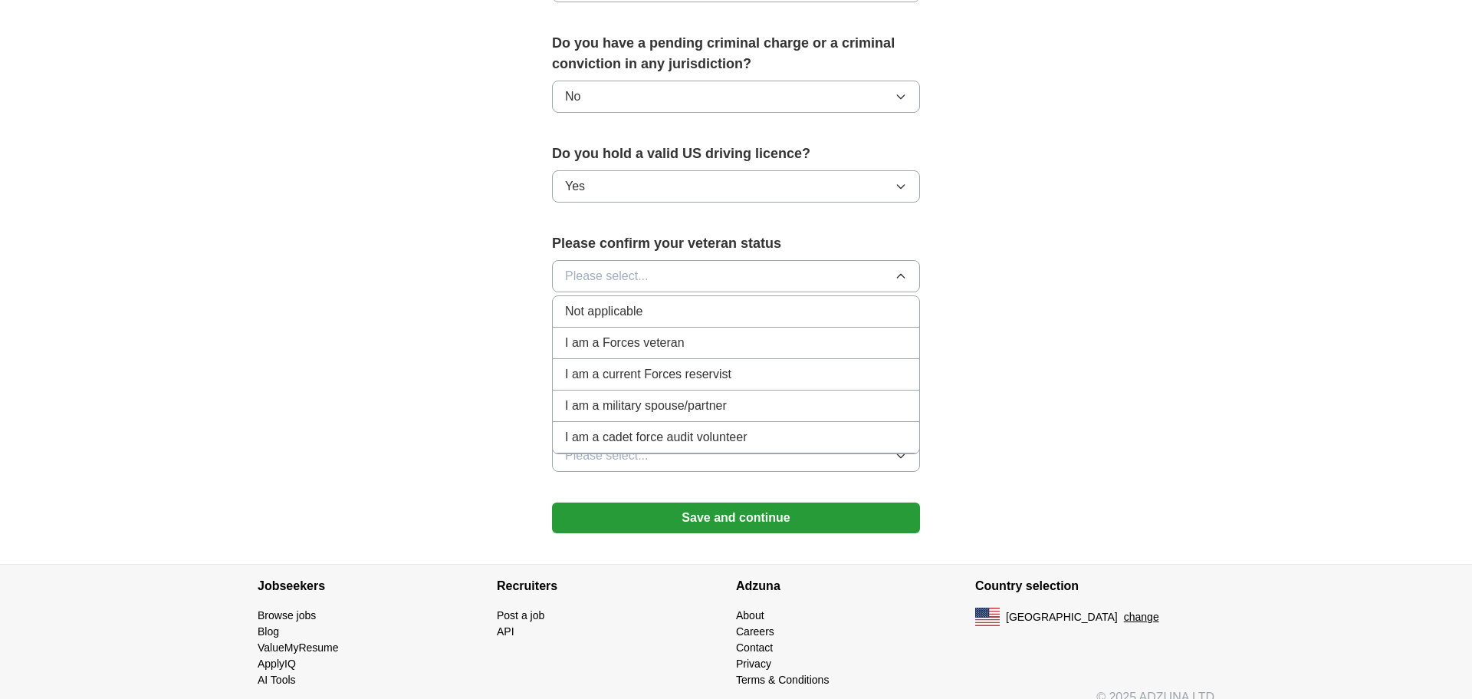  I want to click on a: ApplyIQ, so click(277, 663).